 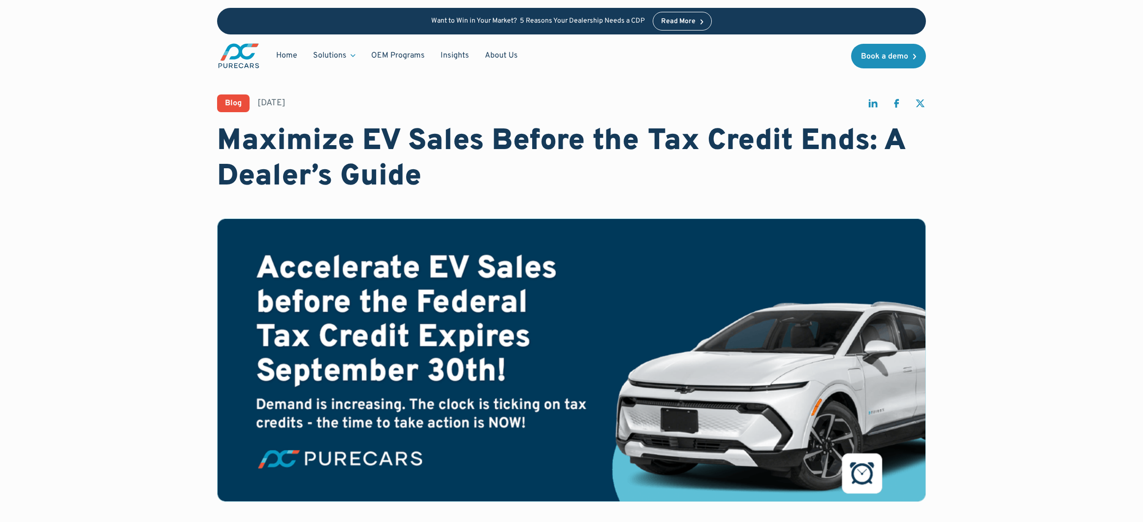 What do you see at coordinates (501, 56) in the screenshot?
I see `a: About Us` at bounding box center [501, 56].